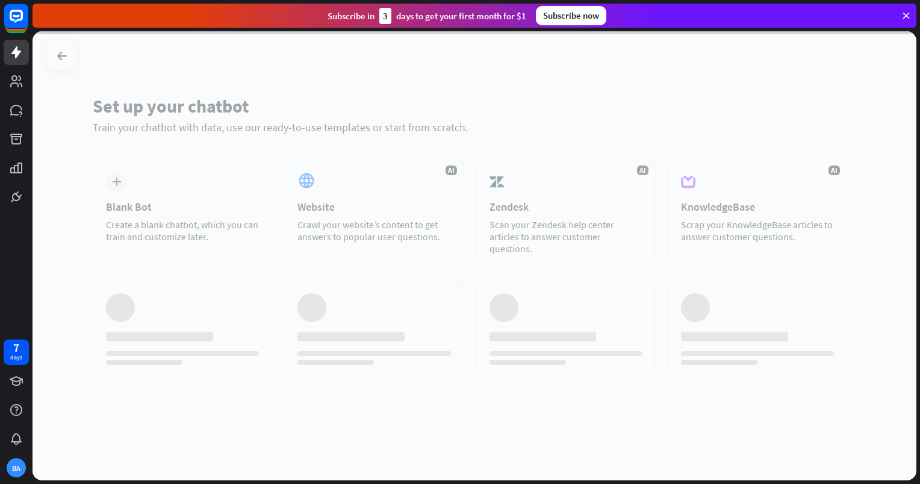 Image resolution: width=920 pixels, height=484 pixels. What do you see at coordinates (16, 468) in the screenshot?
I see `div: BA` at bounding box center [16, 468].